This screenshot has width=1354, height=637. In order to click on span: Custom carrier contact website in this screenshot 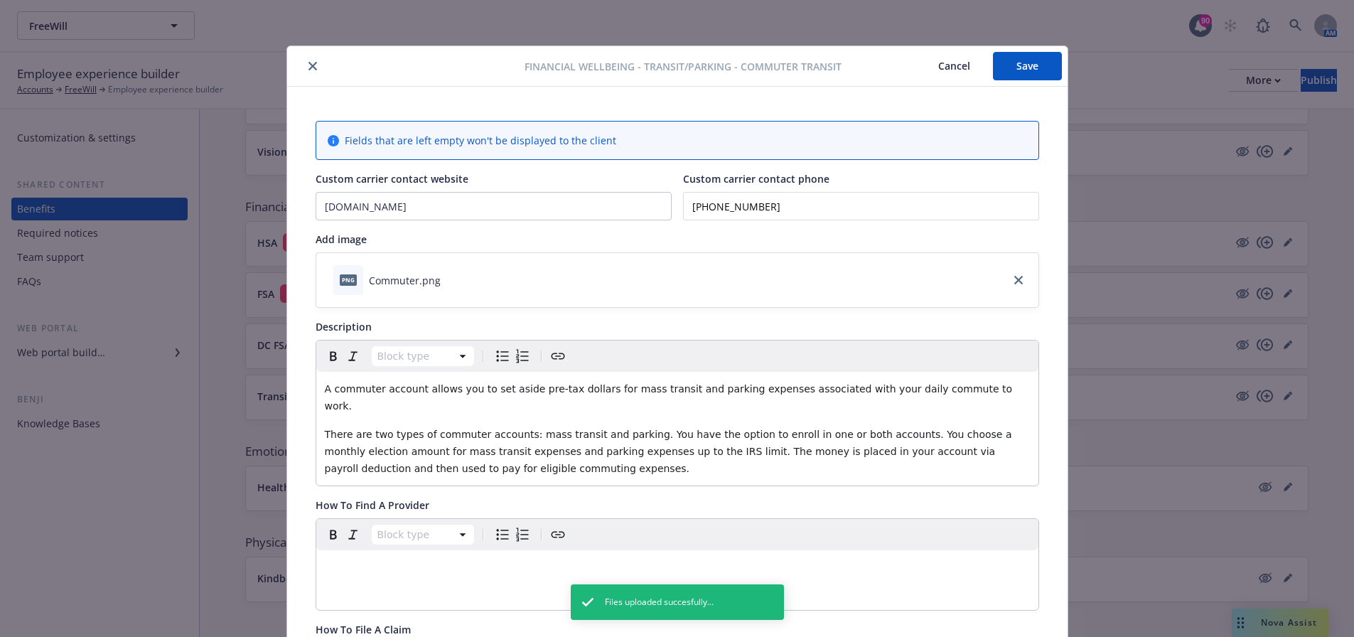, I will do `click(392, 178)`.